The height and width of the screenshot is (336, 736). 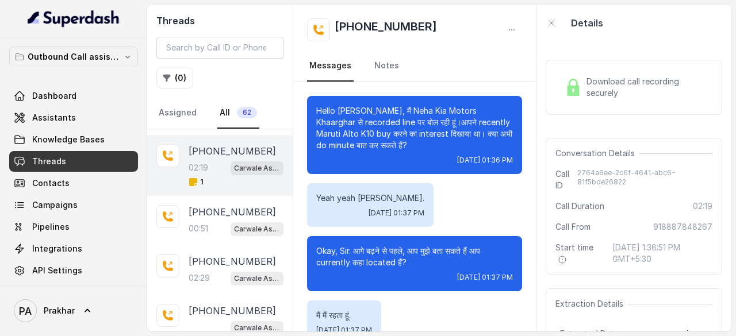 What do you see at coordinates (74, 140) in the screenshot?
I see `a: Knowledge Bases` at bounding box center [74, 140].